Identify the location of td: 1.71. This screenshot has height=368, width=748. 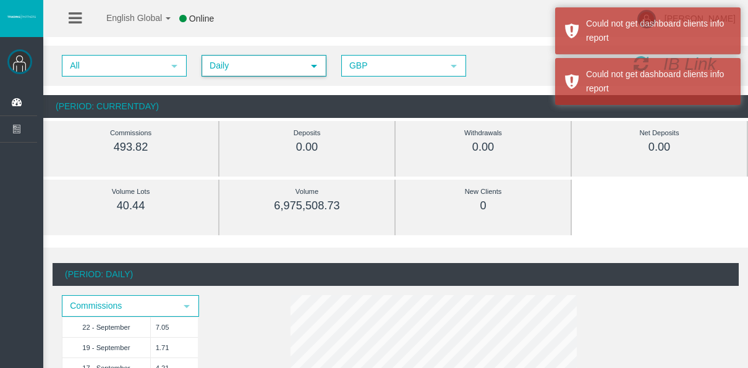
(174, 347).